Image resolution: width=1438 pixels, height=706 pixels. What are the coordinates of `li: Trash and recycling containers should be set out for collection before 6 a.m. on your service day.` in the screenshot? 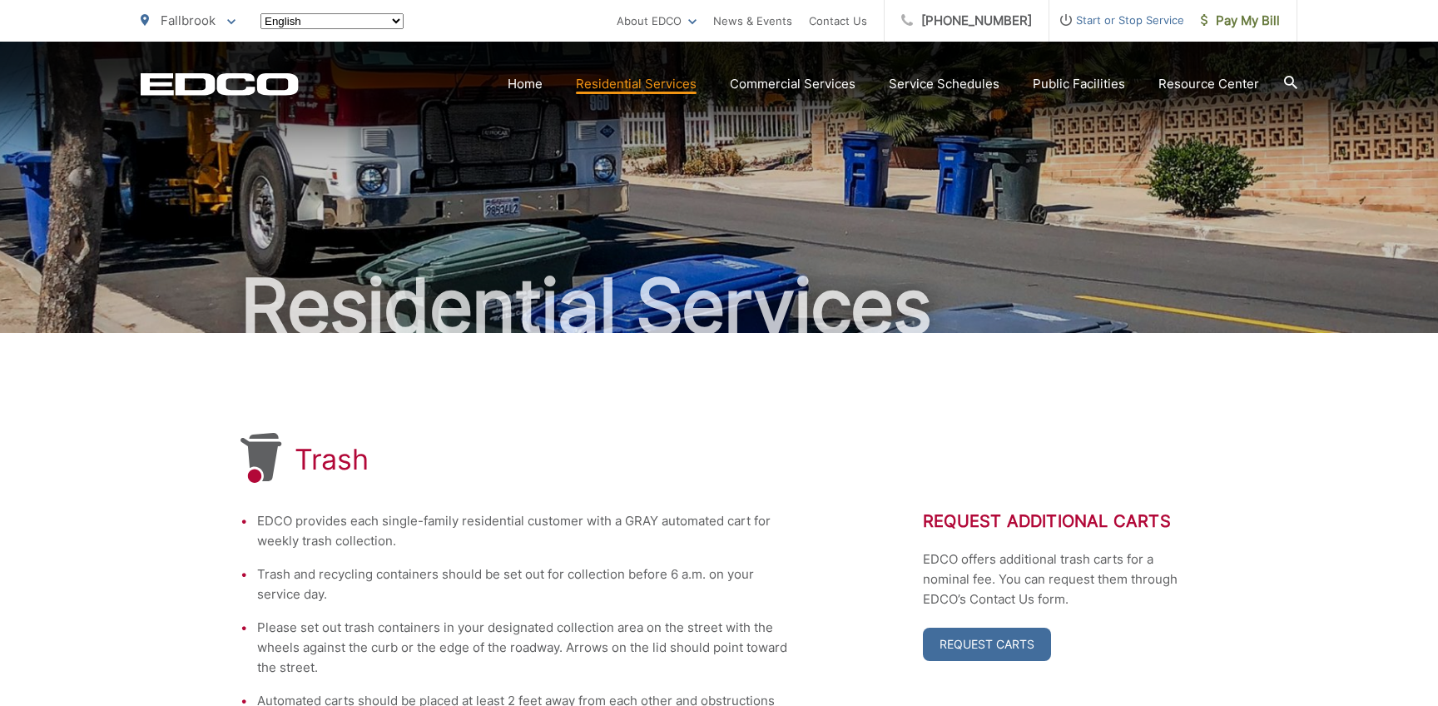 It's located at (523, 584).